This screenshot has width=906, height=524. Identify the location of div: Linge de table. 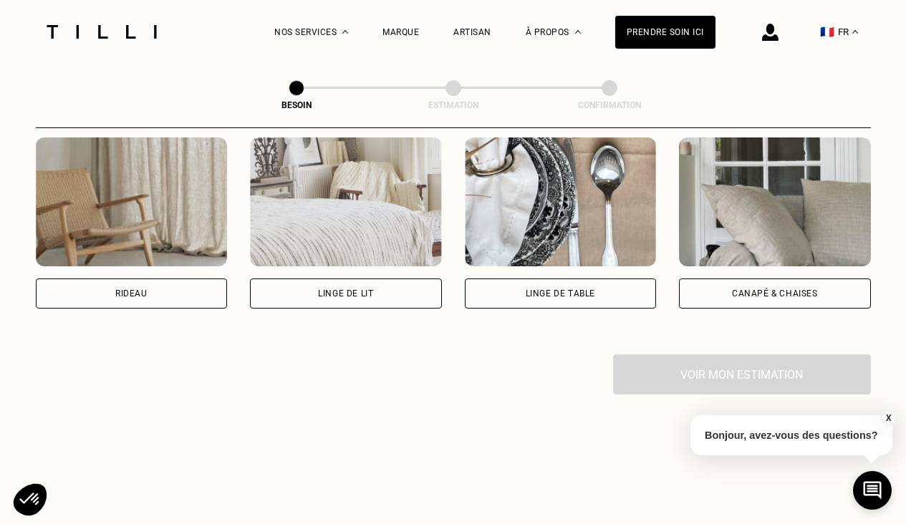
(560, 294).